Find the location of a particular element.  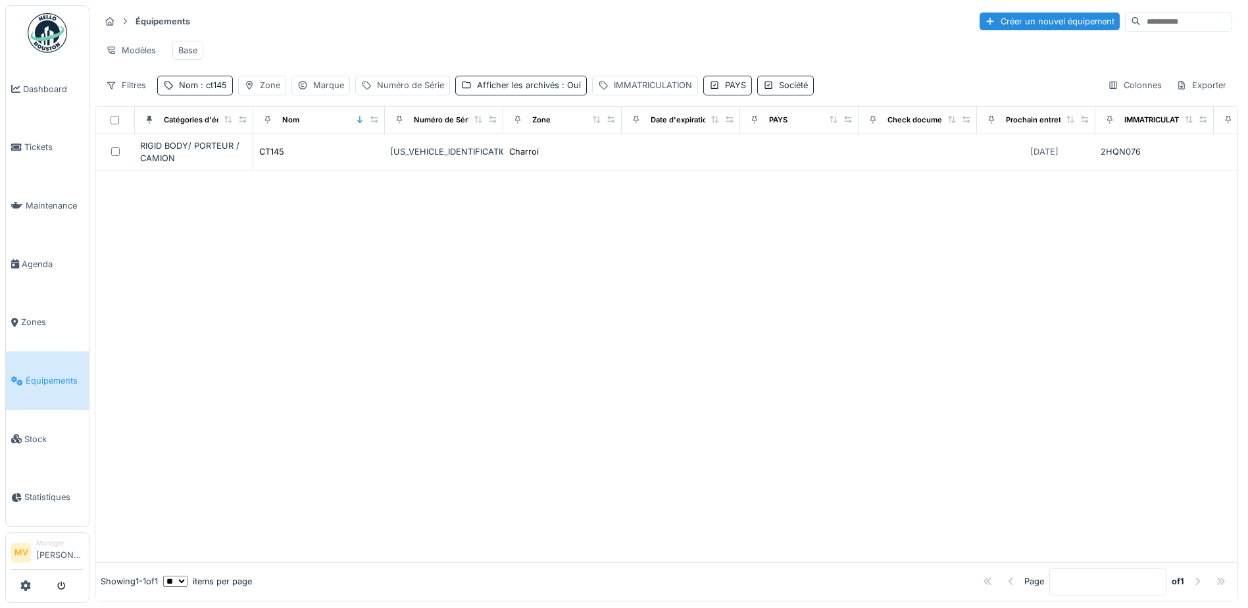

span: : Oui is located at coordinates (570, 85).